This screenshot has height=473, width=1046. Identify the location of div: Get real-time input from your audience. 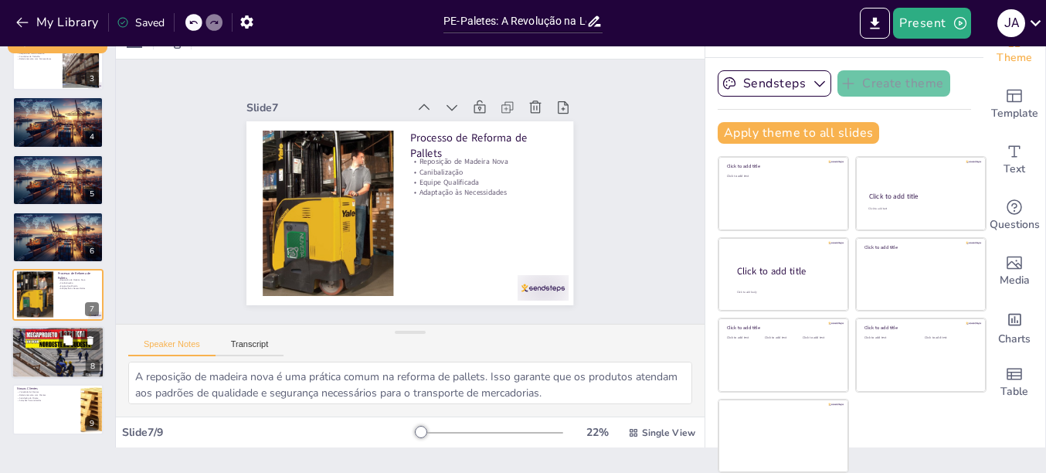
(1014, 216).